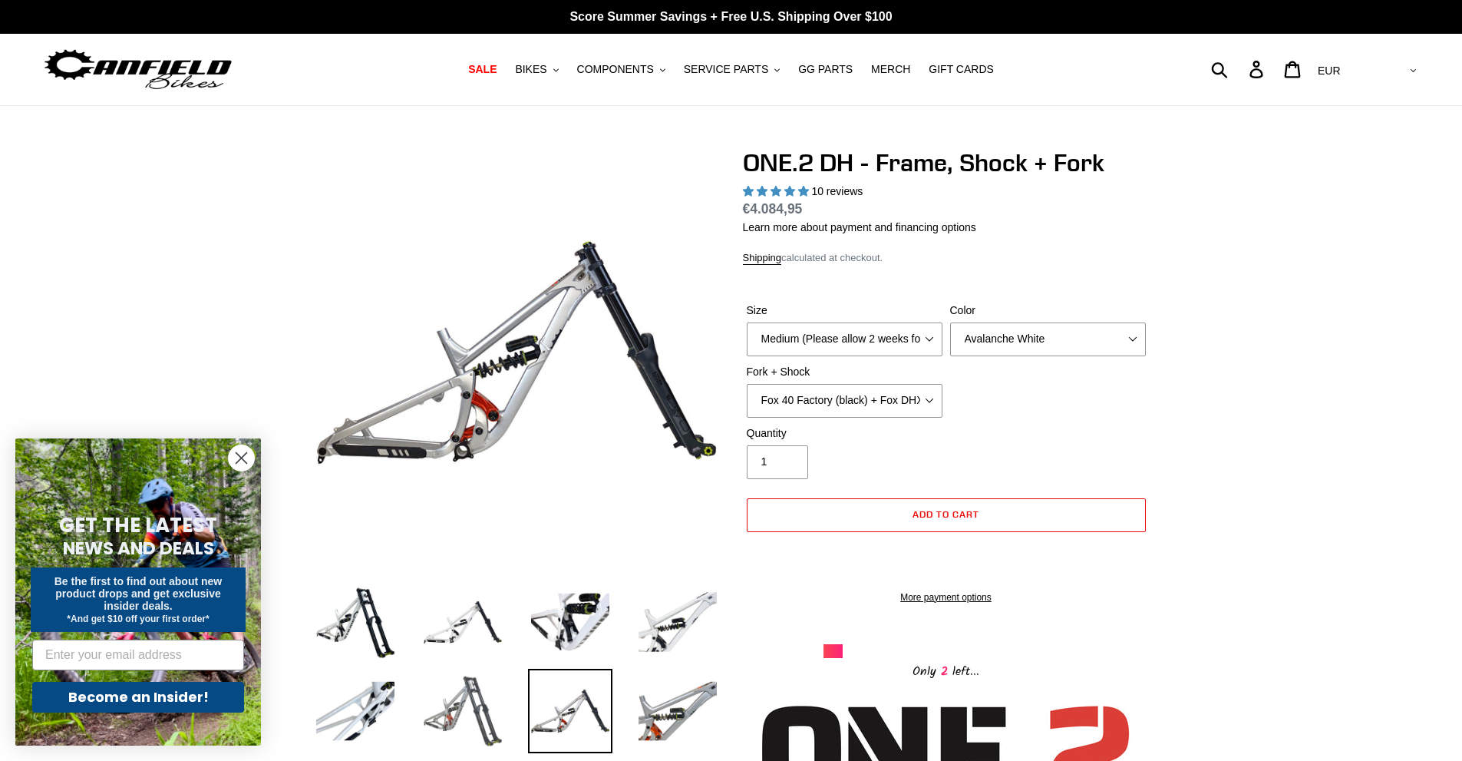 The height and width of the screenshot is (761, 1462). Describe the element at coordinates (138, 548) in the screenshot. I see `span: NEWS AND DEALS` at that location.